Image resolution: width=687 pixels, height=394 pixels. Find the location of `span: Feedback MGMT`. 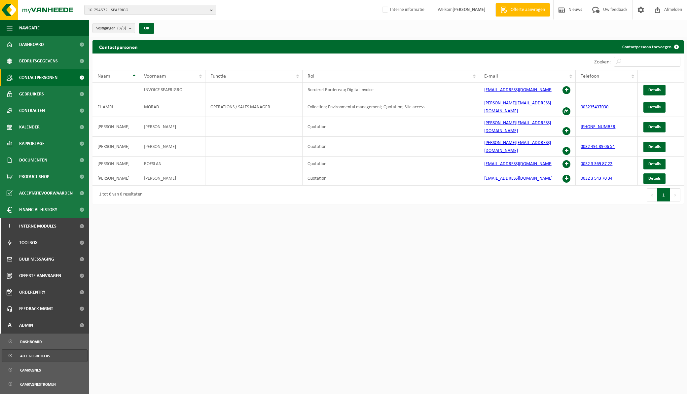

span: Feedback MGMT is located at coordinates (36, 309).